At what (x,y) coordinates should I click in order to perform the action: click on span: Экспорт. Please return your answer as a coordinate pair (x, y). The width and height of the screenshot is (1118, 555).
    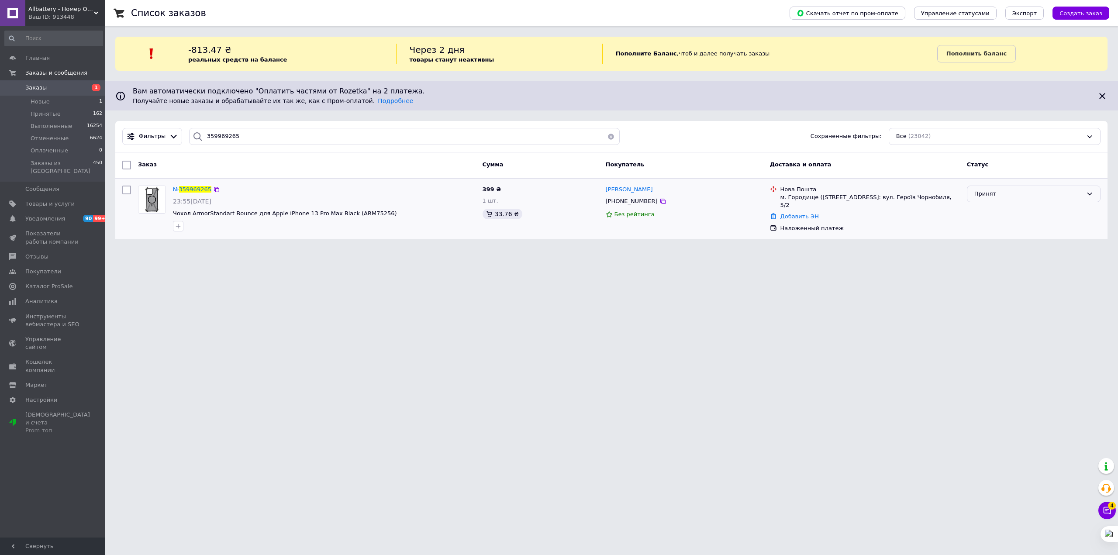
    Looking at the image, I should click on (1024, 13).